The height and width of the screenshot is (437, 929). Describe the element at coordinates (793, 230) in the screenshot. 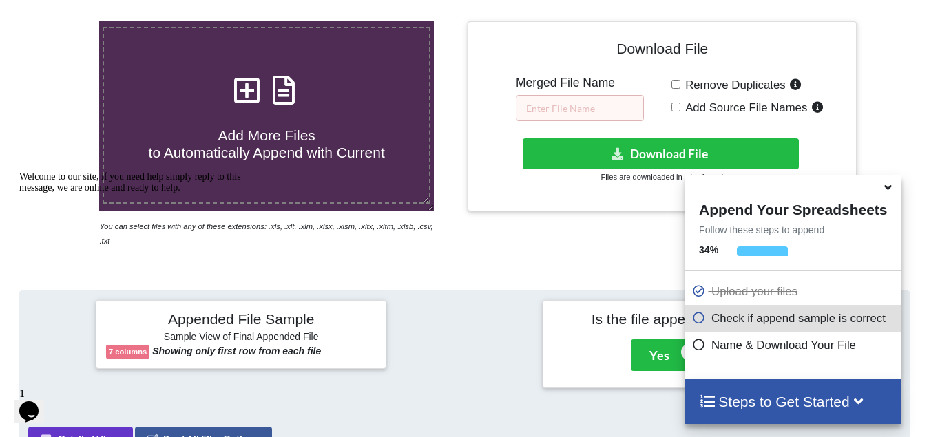

I see `p: Follow these steps to append` at that location.